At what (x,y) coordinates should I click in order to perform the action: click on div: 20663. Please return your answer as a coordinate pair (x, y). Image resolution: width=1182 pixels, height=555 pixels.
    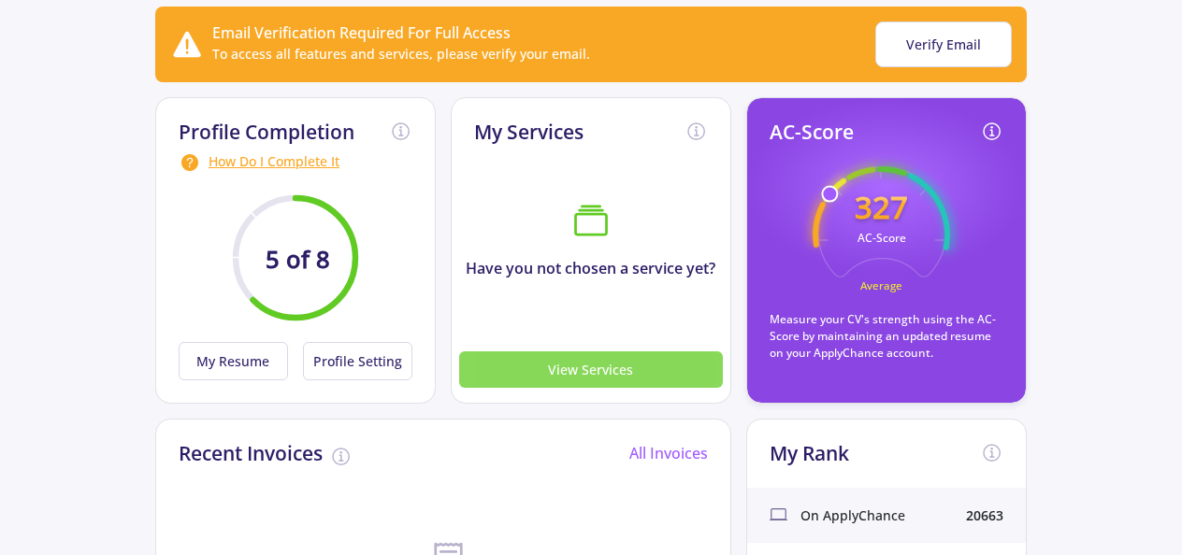
    Looking at the image, I should click on (985, 515).